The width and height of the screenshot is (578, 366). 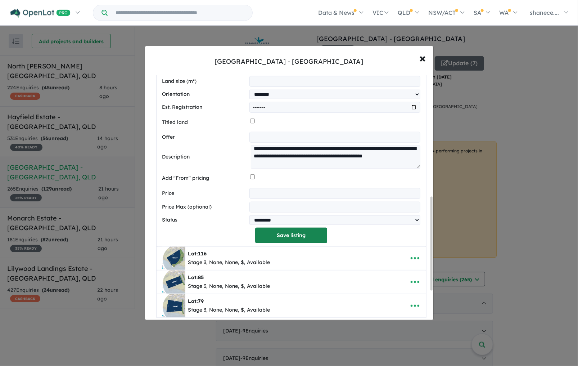 I want to click on label: Add "From" pricing, so click(x=205, y=178).